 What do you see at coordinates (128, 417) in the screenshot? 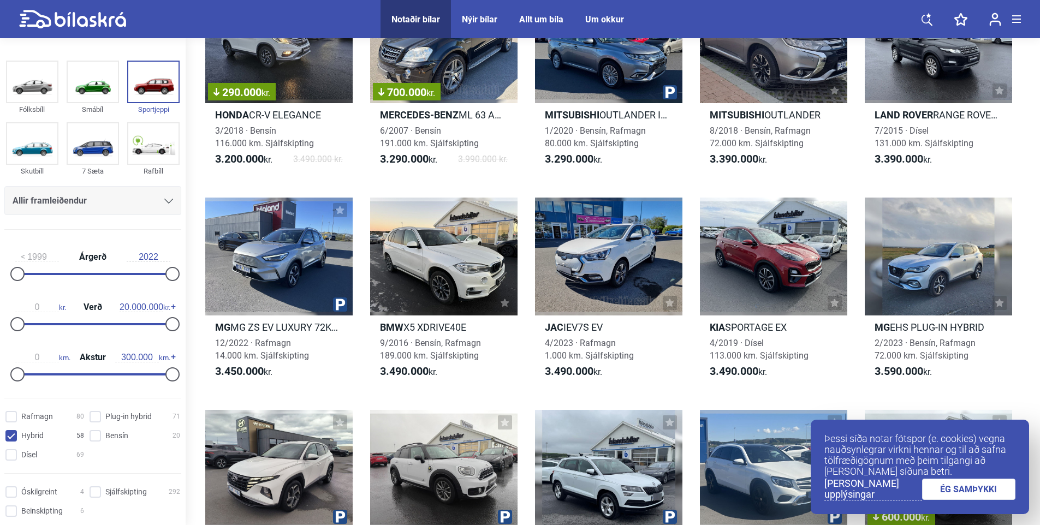
I see `span: Plug-in hybrid` at bounding box center [128, 417].